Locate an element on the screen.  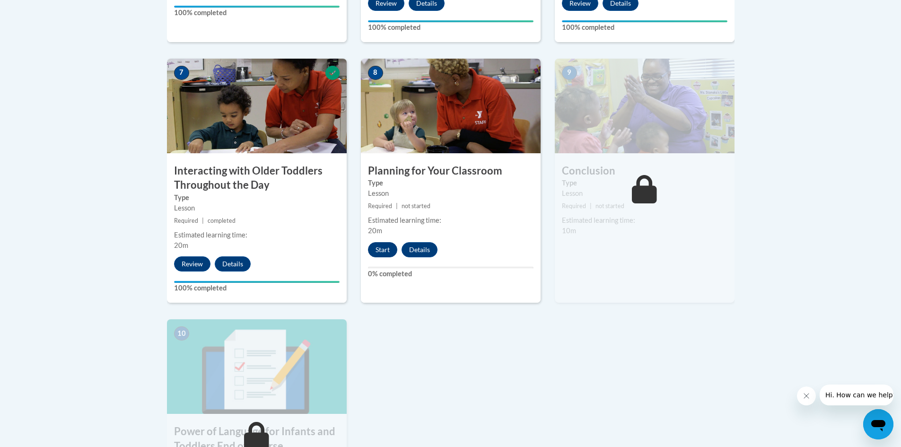
span: 9 is located at coordinates (570, 73).